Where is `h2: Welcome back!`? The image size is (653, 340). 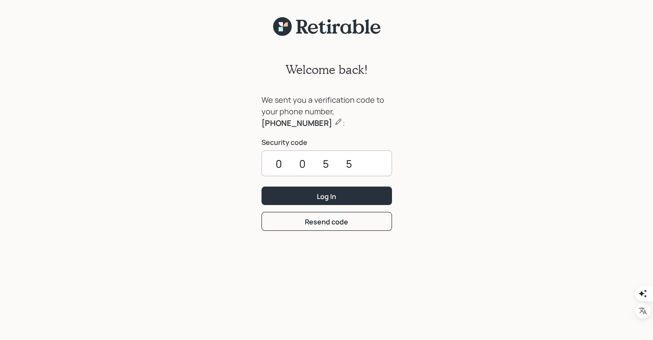
h2: Welcome back! is located at coordinates (327, 70).